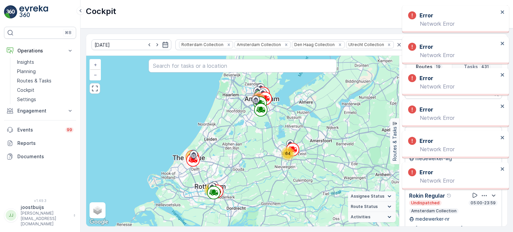  What do you see at coordinates (11, 215) in the screenshot?
I see `div: JJ` at bounding box center [11, 215].